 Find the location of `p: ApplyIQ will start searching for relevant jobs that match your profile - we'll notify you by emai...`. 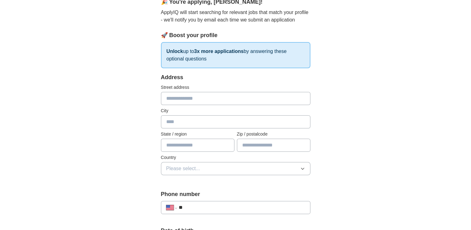

p: ApplyIQ will start searching for relevant jobs that match your profile - we'll notify you by emai... is located at coordinates (236, 16).